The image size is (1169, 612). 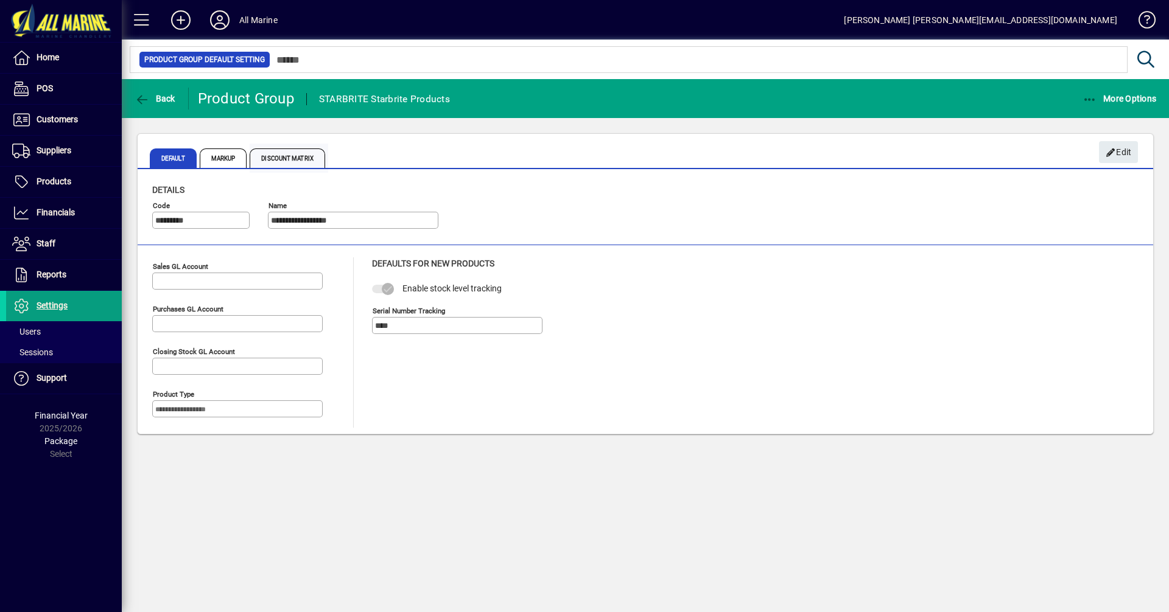 What do you see at coordinates (246, 99) in the screenshot?
I see `div: Product Group` at bounding box center [246, 99].